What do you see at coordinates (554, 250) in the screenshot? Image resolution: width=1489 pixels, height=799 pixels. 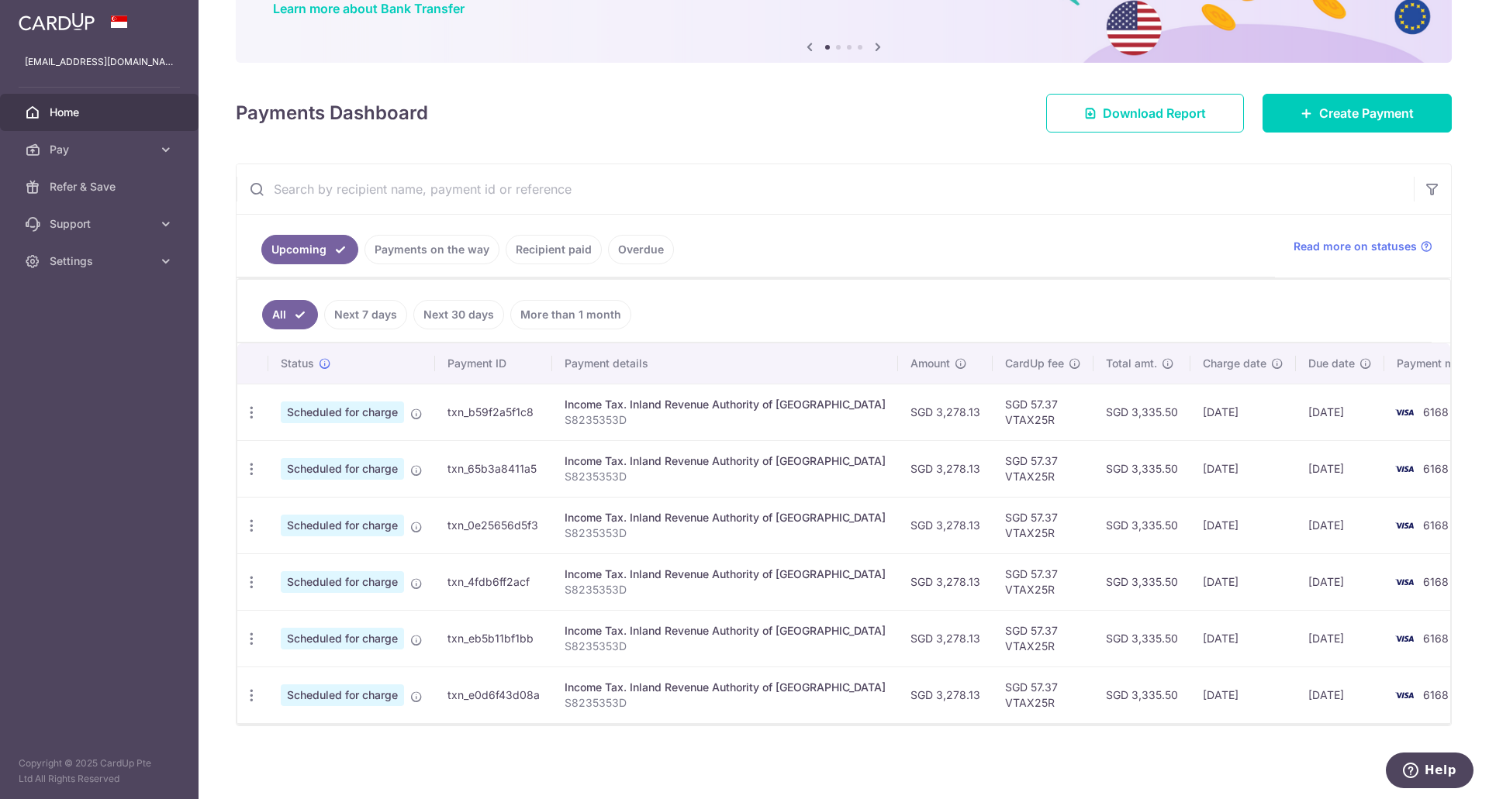 I see `a: Recipient paid` at bounding box center [554, 250].